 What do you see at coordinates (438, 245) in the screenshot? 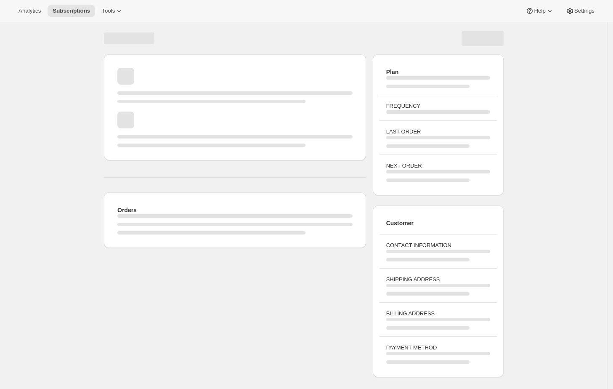
I see `h3: CONTACT INFORMATION` at bounding box center [438, 245].